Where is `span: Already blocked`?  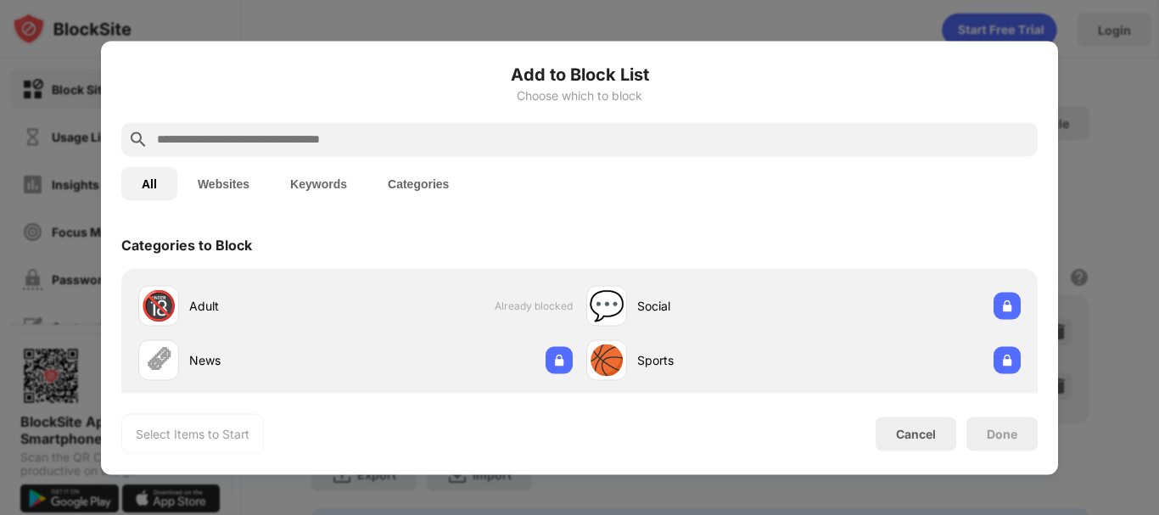
span: Already blocked is located at coordinates (534, 305).